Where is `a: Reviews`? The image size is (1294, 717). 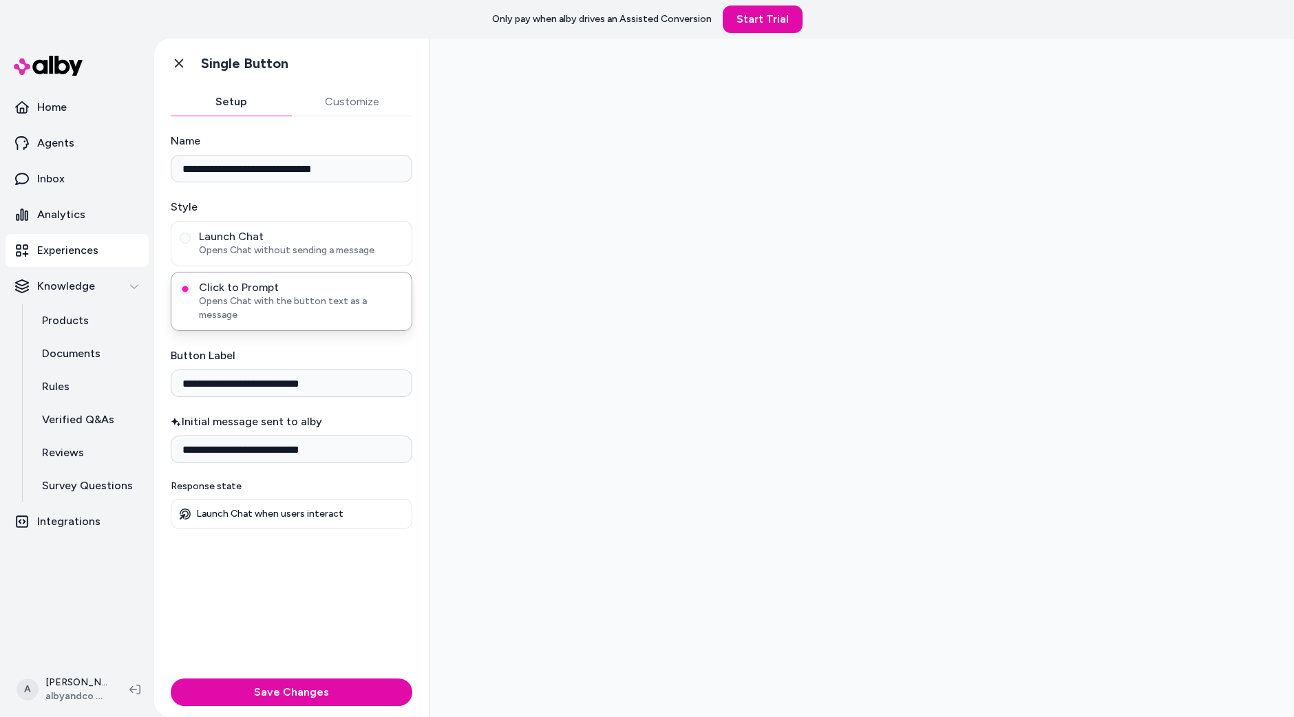 a: Reviews is located at coordinates (88, 453).